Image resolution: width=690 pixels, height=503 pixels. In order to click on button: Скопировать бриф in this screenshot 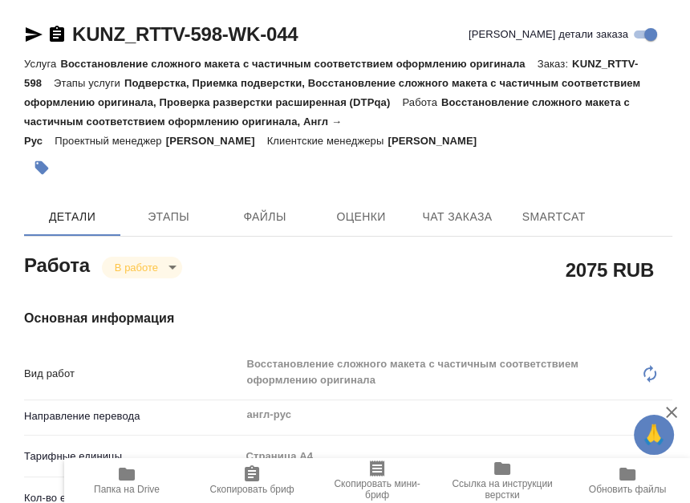, I will do `click(252, 481)`.